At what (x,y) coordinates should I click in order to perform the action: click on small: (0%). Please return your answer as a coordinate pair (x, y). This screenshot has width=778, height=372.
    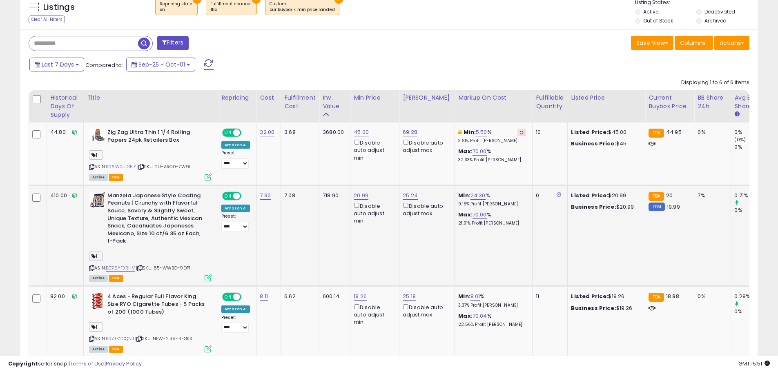
    Looking at the image, I should click on (740, 140).